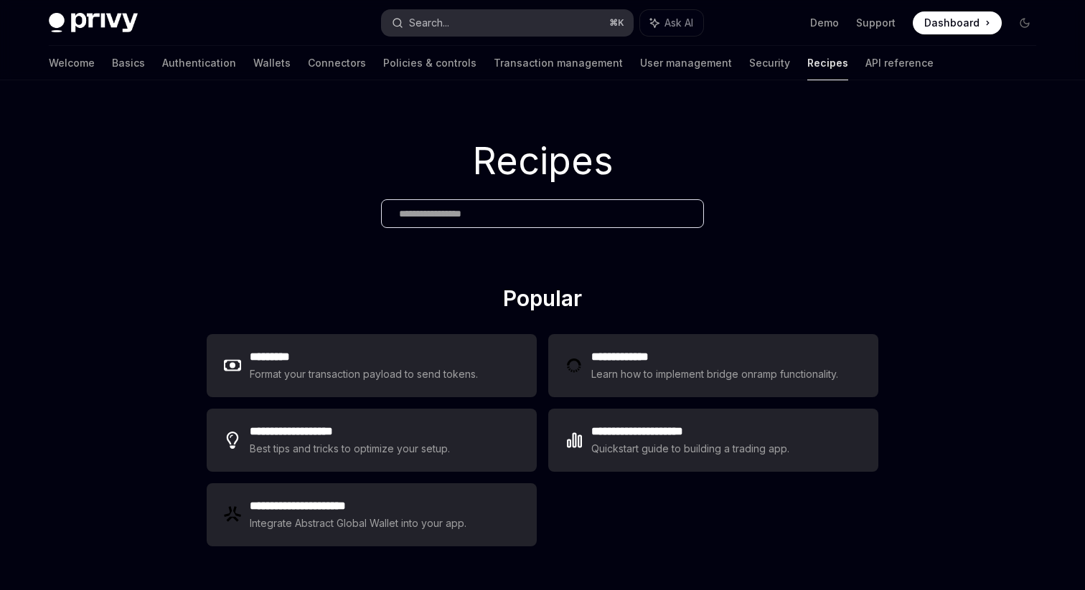 This screenshot has height=590, width=1085. What do you see at coordinates (364, 374) in the screenshot?
I see `div: Format your transaction payload to send tokens.` at bounding box center [364, 374].